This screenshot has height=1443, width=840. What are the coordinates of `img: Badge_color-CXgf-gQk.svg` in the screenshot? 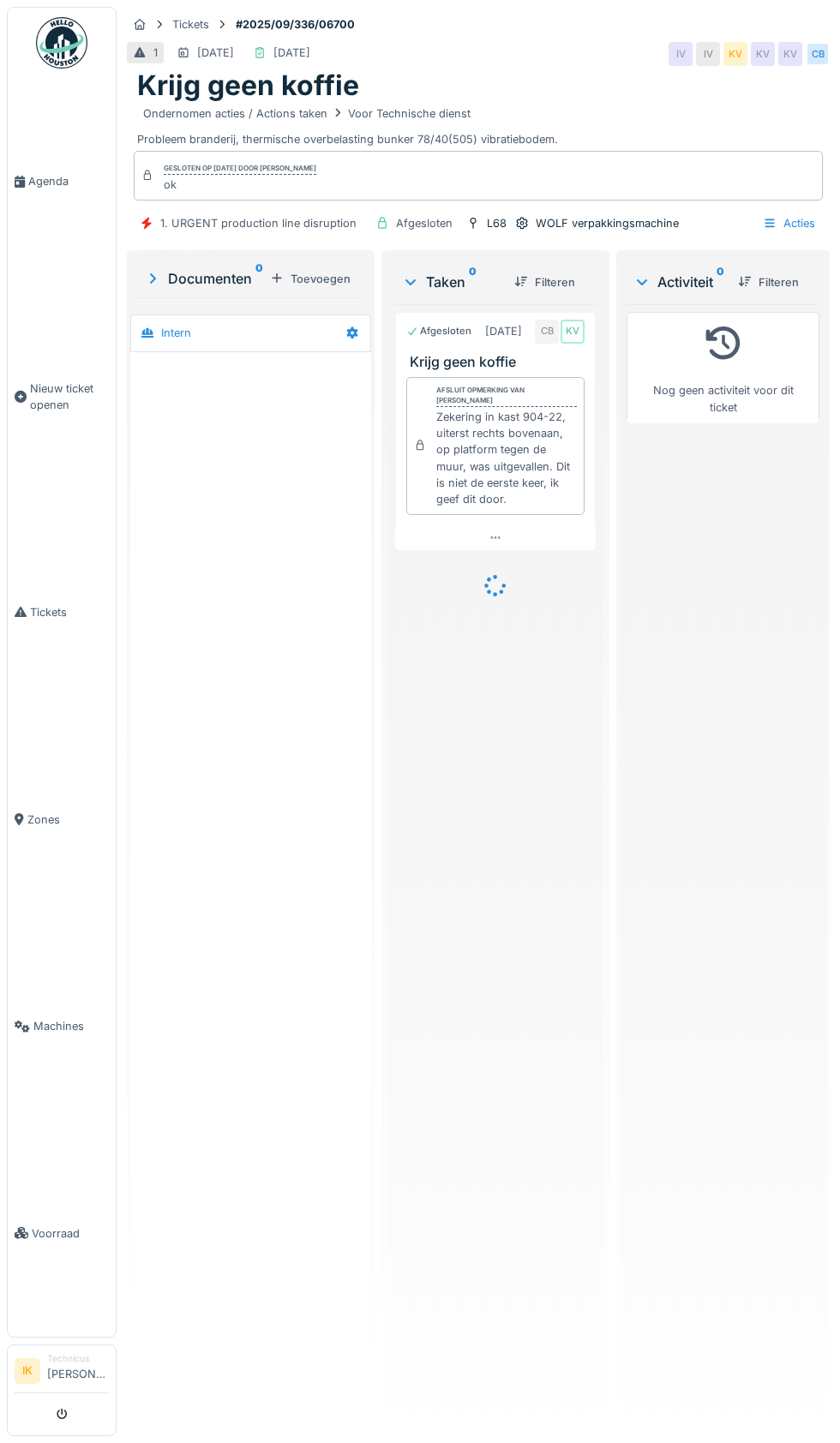 It's located at (62, 43).